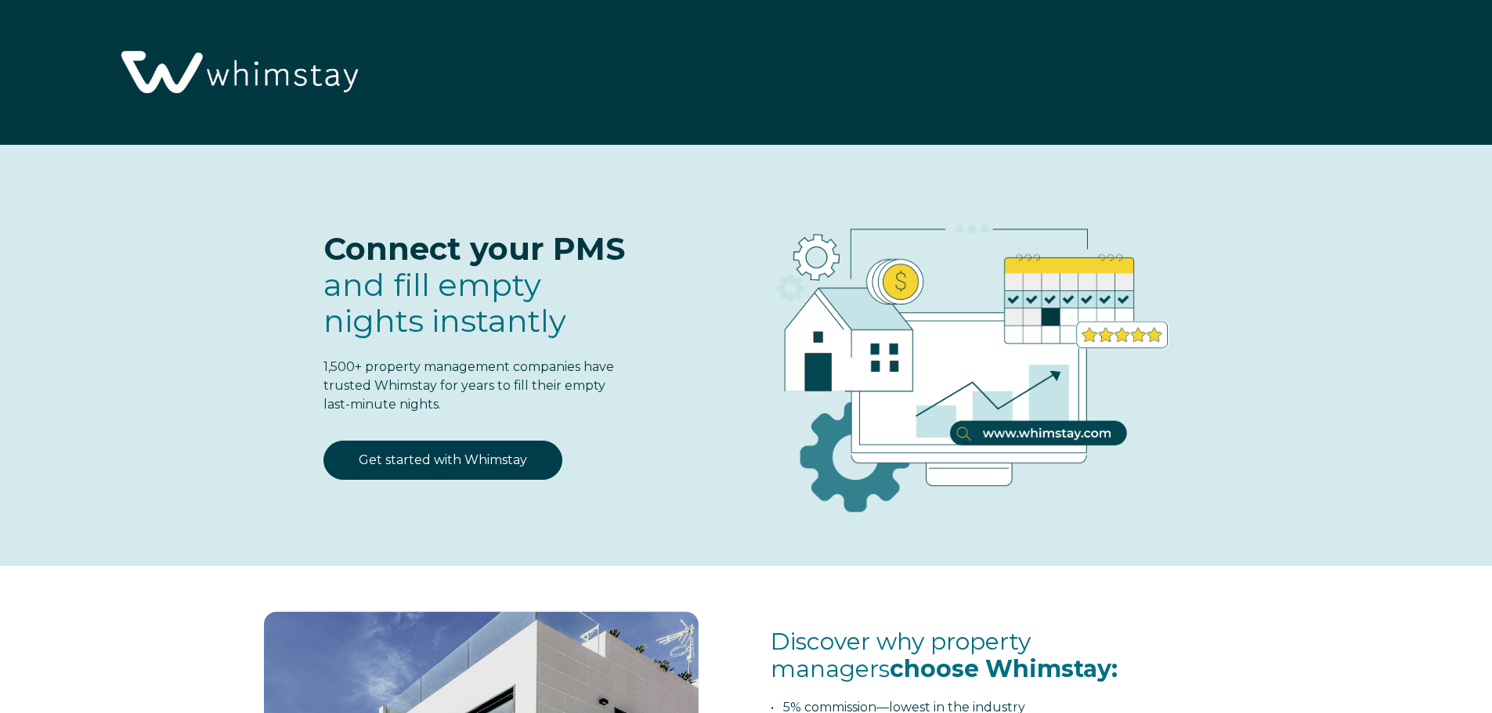 Image resolution: width=1492 pixels, height=713 pixels. I want to click on span: and, so click(445, 302).